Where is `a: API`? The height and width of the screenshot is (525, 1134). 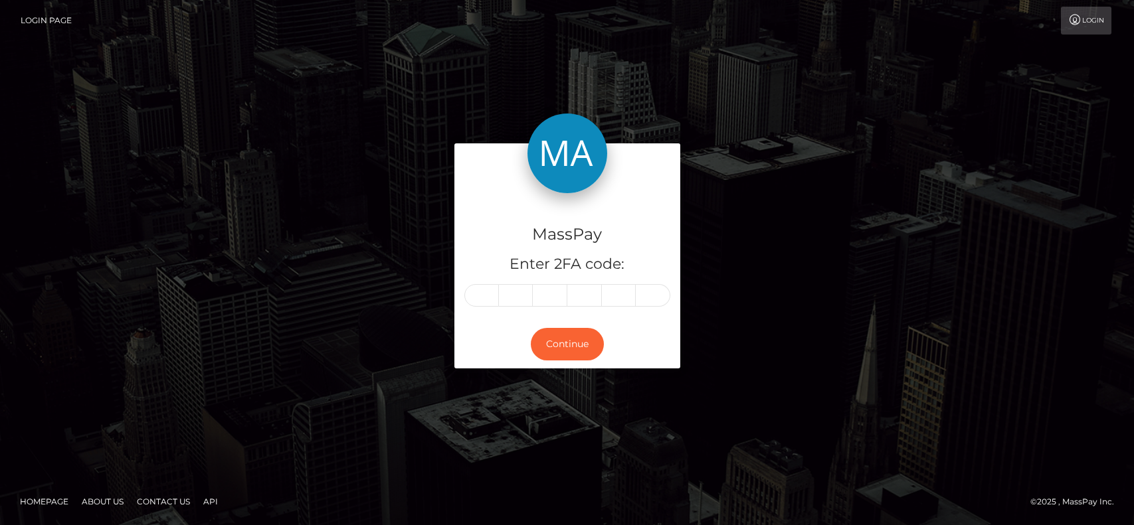
a: API is located at coordinates (211, 501).